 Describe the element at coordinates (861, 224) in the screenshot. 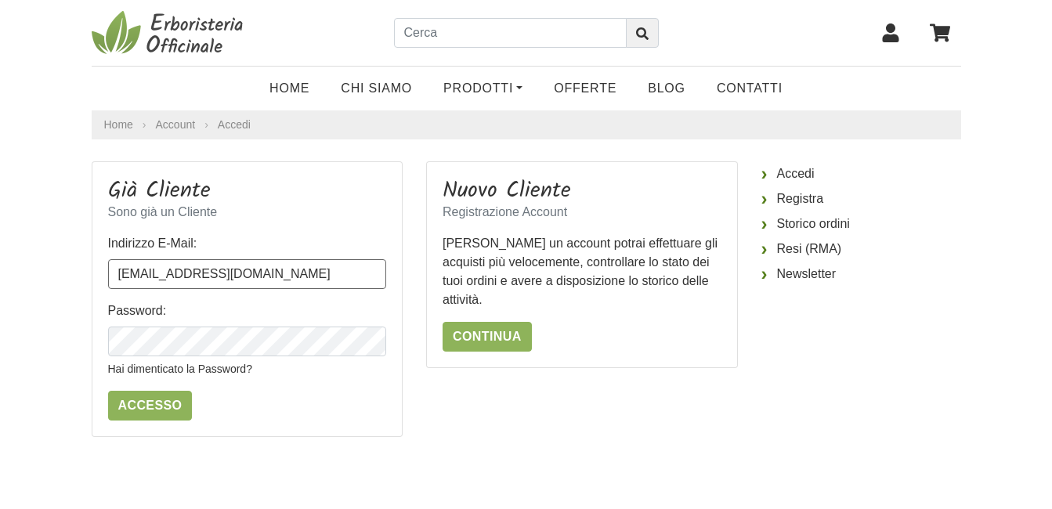

I see `a: Storico ordini` at that location.